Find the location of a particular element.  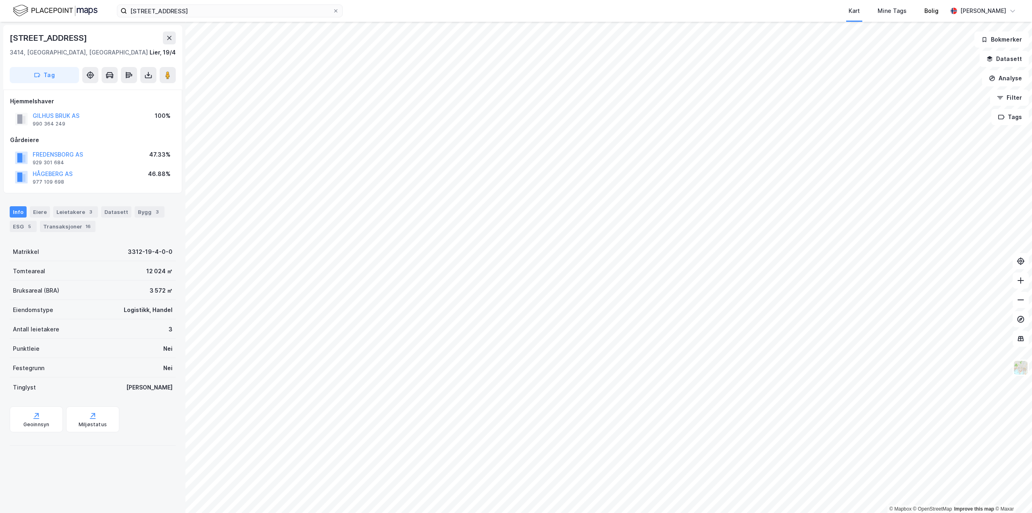

div: Eiendomstype is located at coordinates (33, 310).